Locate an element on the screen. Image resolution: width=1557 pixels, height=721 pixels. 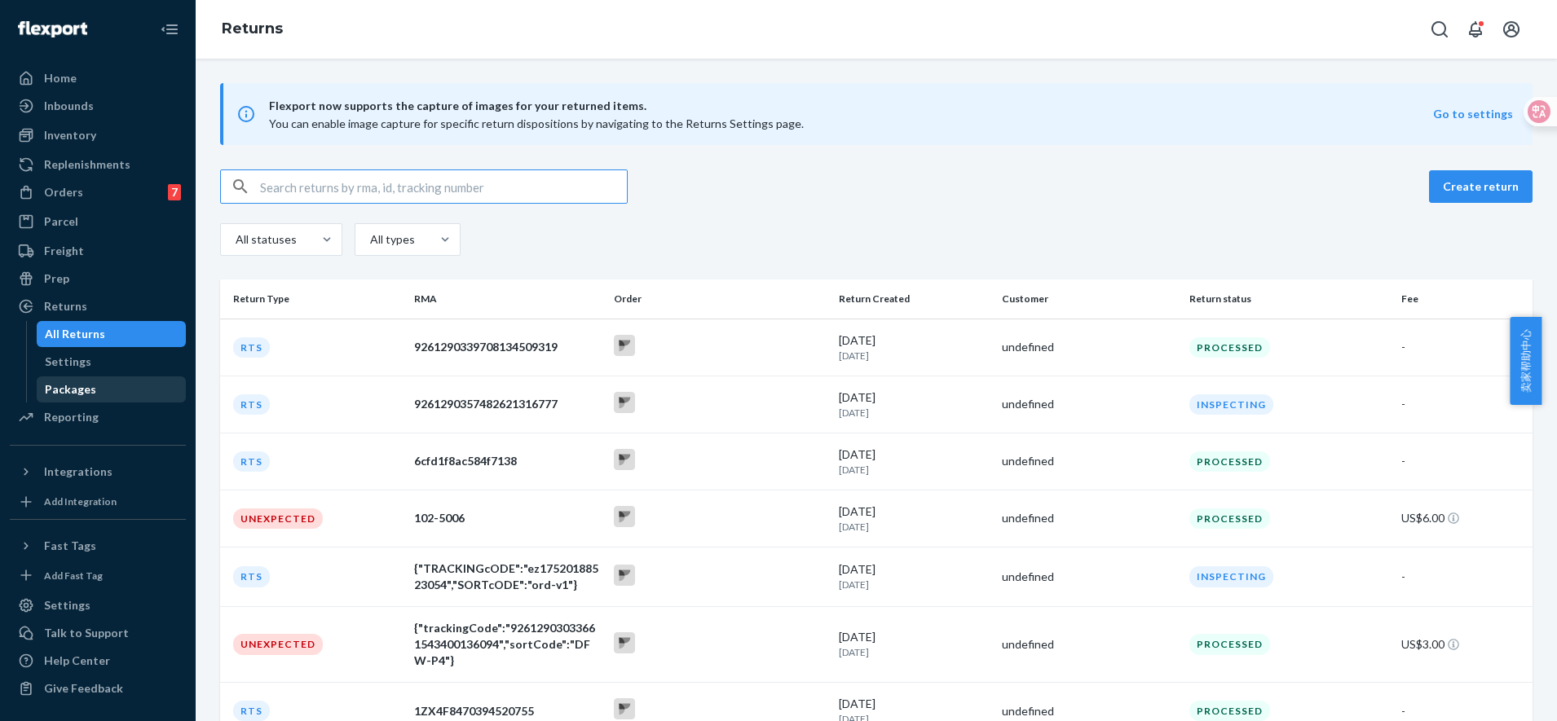
a: Orders7 is located at coordinates (98, 192).